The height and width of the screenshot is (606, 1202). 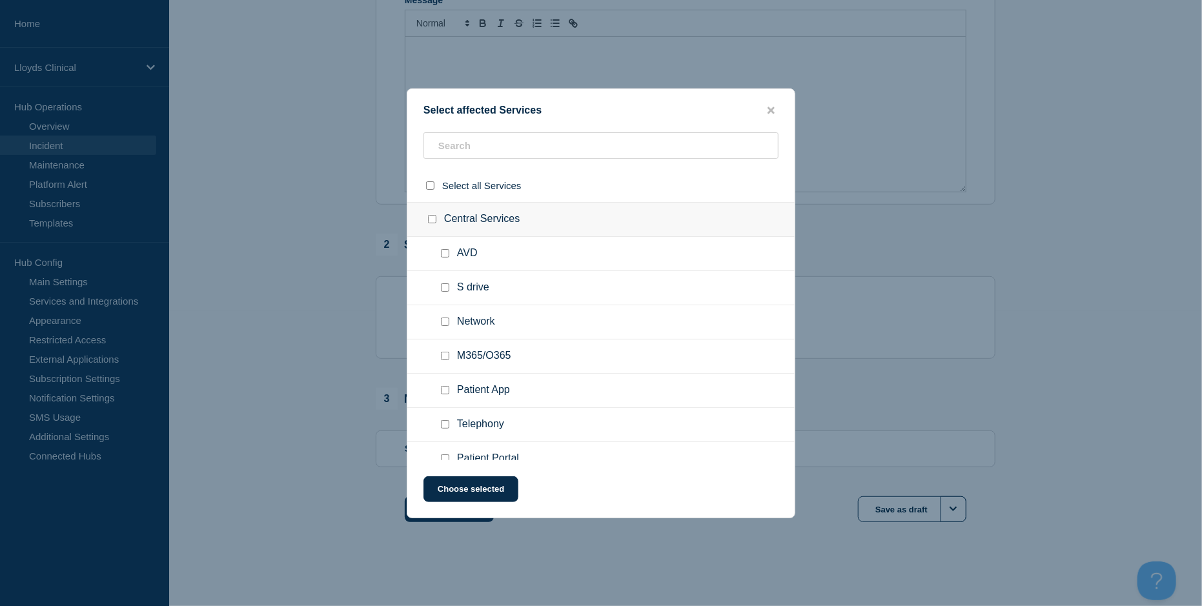 What do you see at coordinates (467, 254) in the screenshot?
I see `span: AVD` at bounding box center [467, 254].